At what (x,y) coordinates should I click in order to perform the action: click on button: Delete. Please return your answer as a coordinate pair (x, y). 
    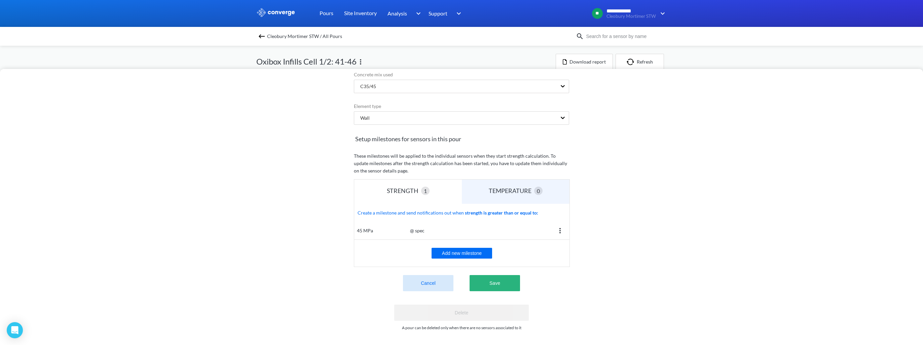
    Looking at the image, I should click on (461, 313).